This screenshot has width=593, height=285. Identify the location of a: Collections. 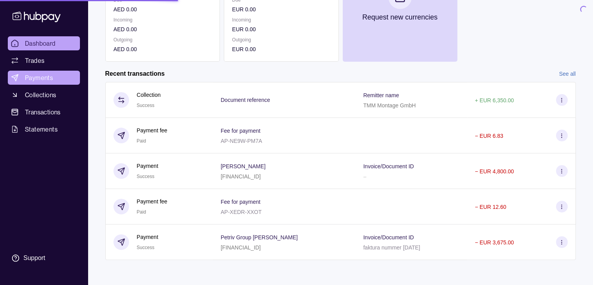
(44, 95).